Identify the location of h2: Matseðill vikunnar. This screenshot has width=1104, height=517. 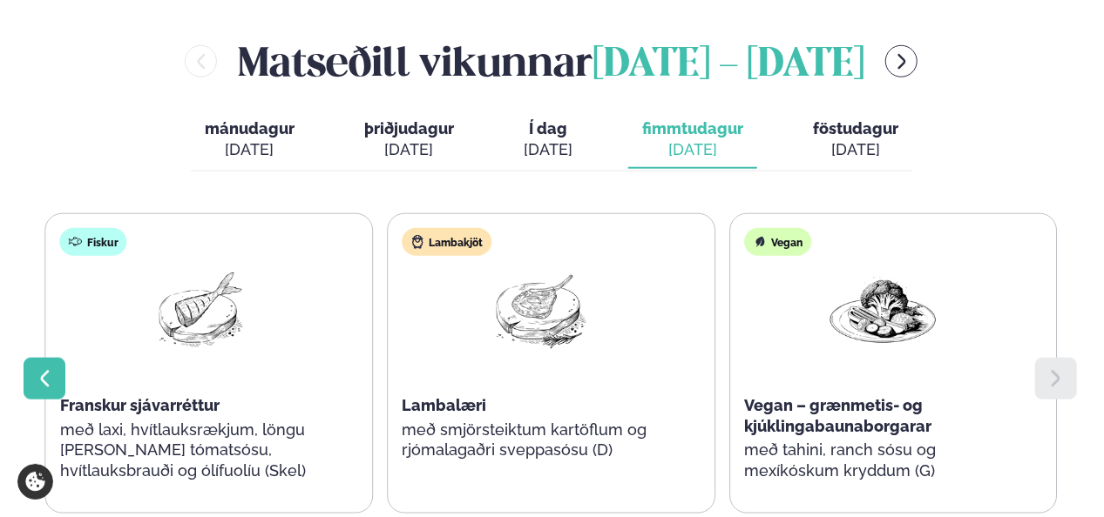
(551, 61).